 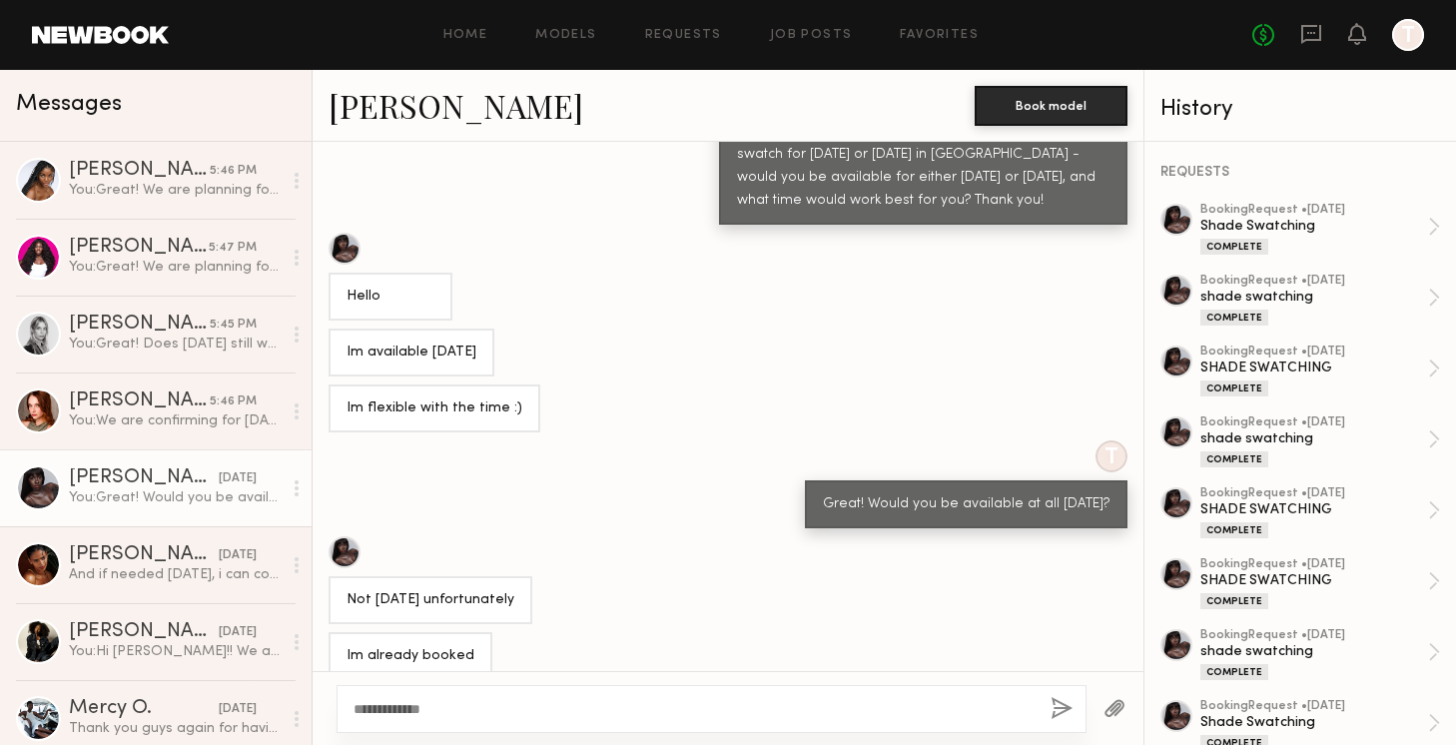 I want to click on div: REQUESTS, so click(x=1300, y=173).